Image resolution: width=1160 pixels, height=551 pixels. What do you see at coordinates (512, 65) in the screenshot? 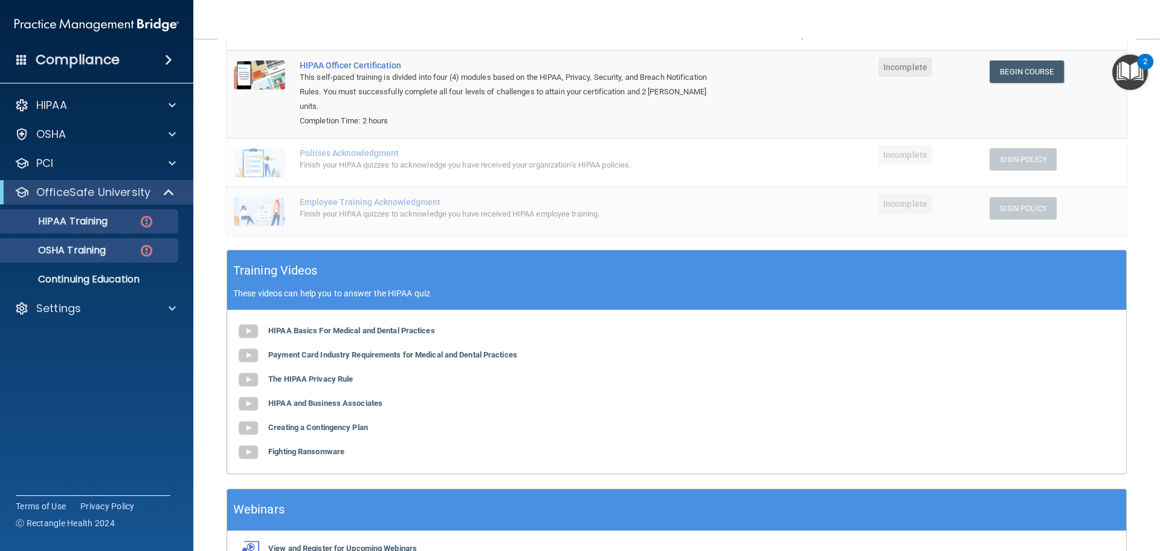
I see `div: HIPAA Officer Certification` at bounding box center [512, 65].